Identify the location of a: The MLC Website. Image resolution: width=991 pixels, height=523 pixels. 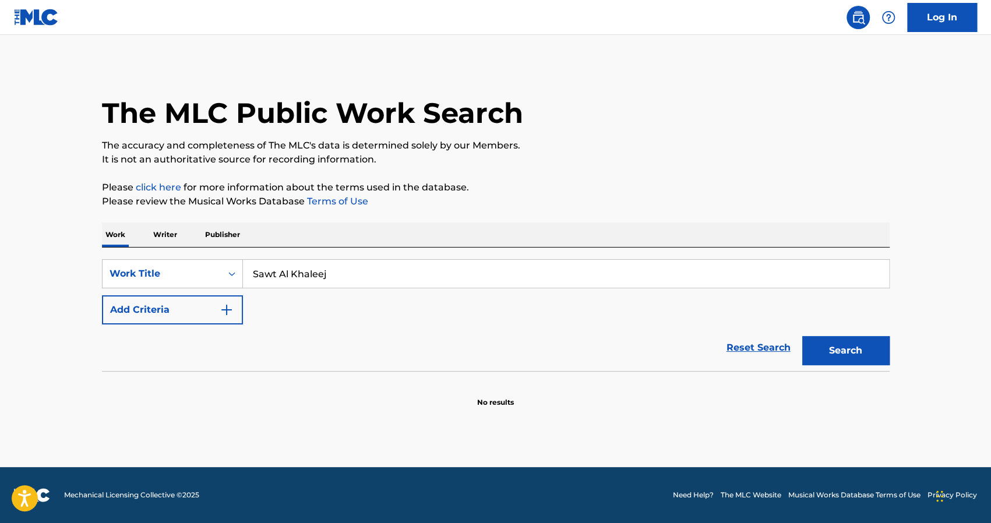
(751, 495).